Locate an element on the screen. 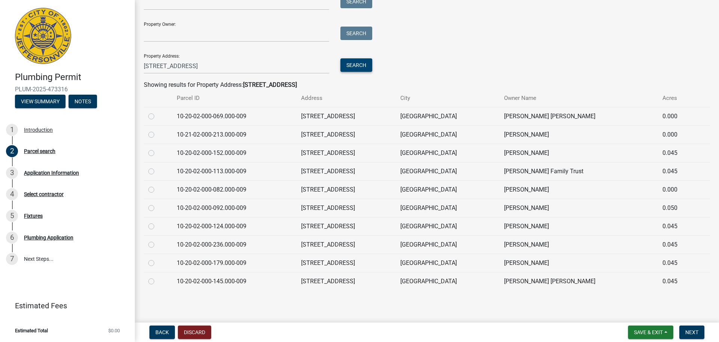  img: City of Jeffersonville, Indiana is located at coordinates (43, 36).